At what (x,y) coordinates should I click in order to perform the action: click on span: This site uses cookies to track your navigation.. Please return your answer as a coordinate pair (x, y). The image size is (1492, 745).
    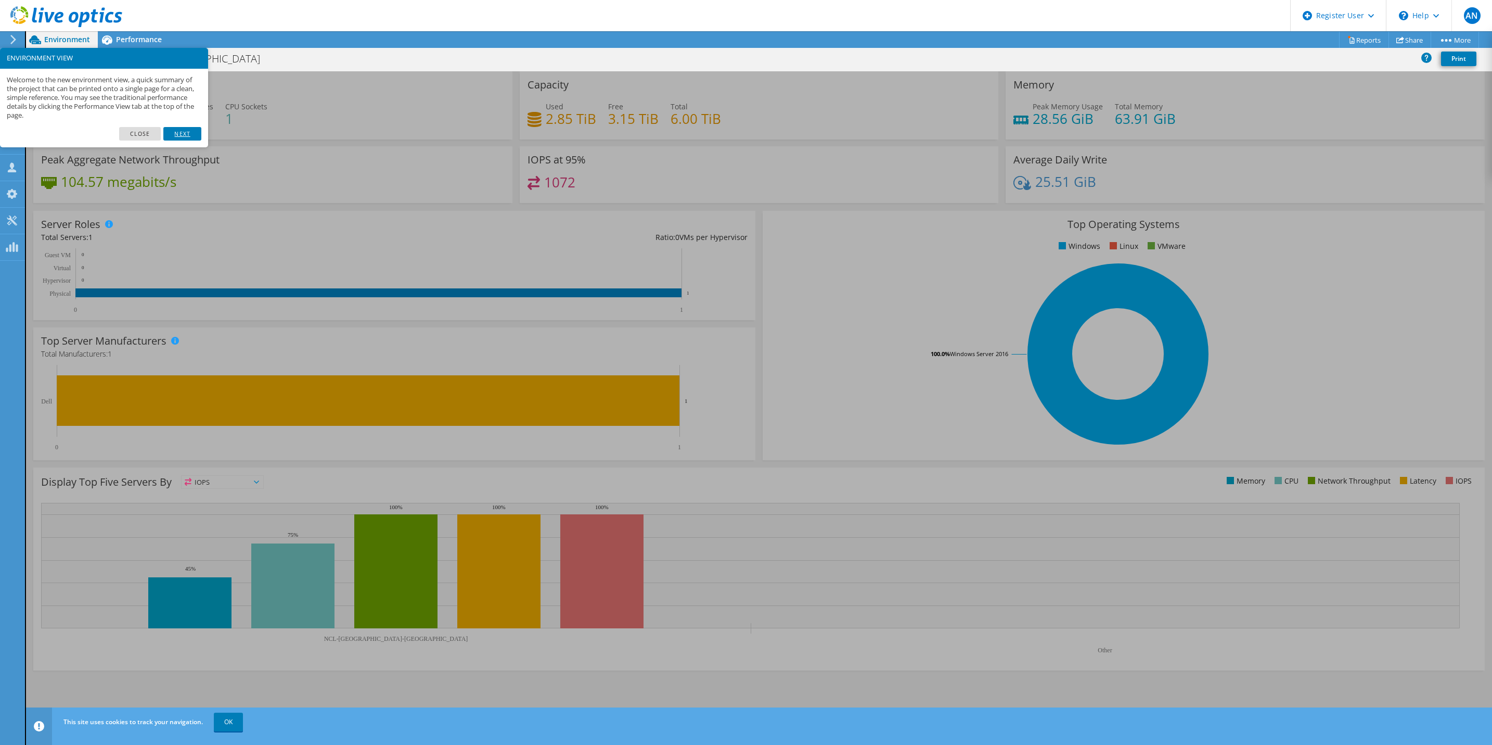
    Looking at the image, I should click on (133, 721).